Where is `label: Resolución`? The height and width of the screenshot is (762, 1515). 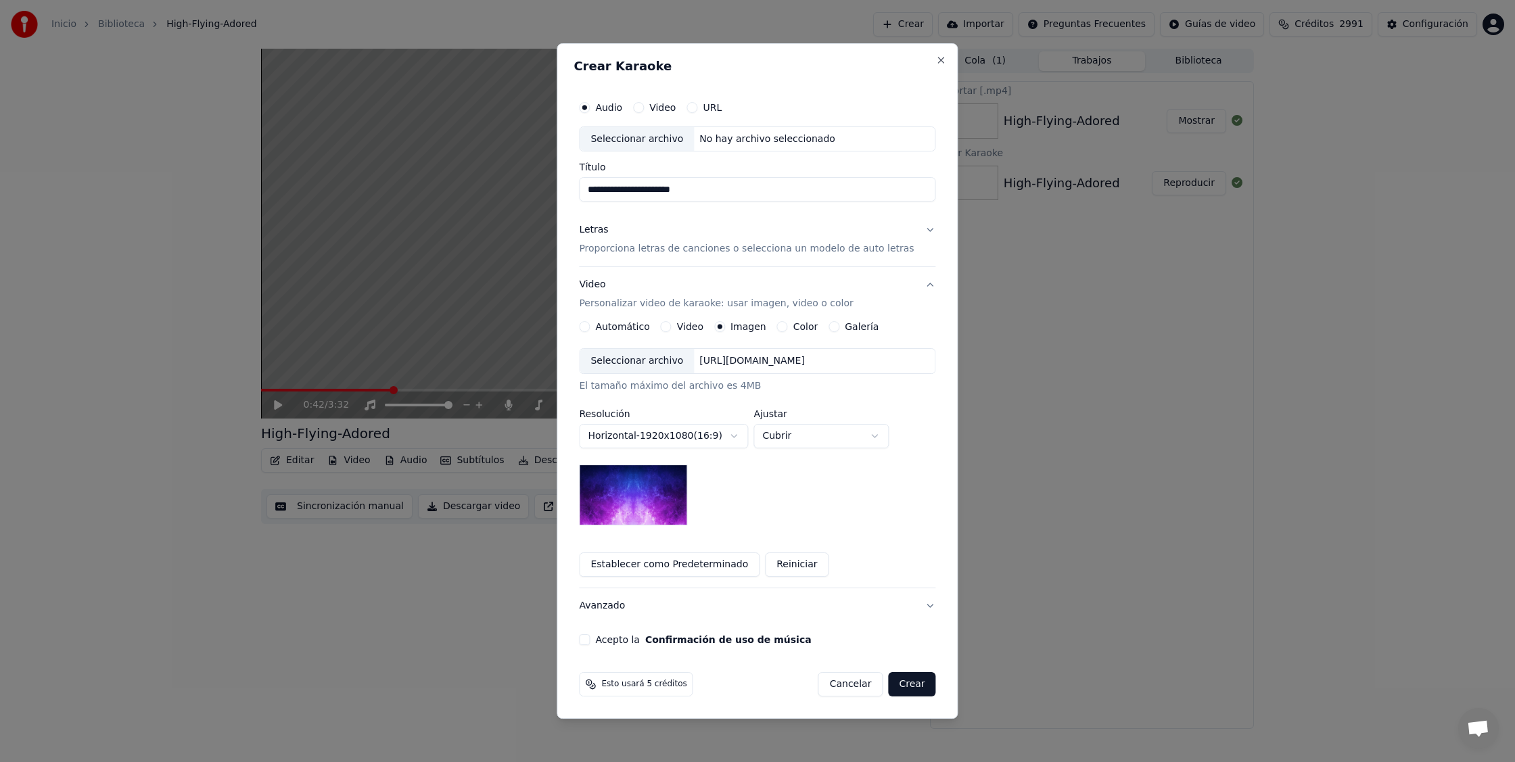 label: Resolución is located at coordinates (664, 414).